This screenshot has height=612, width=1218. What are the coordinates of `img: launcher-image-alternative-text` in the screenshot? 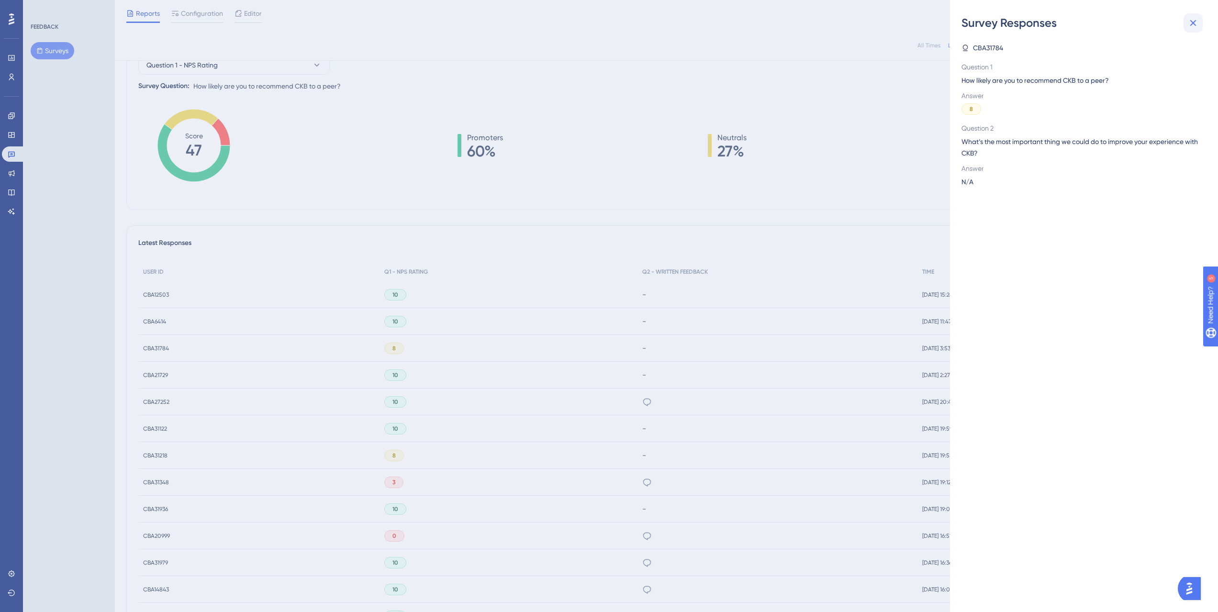 It's located at (11, 14).